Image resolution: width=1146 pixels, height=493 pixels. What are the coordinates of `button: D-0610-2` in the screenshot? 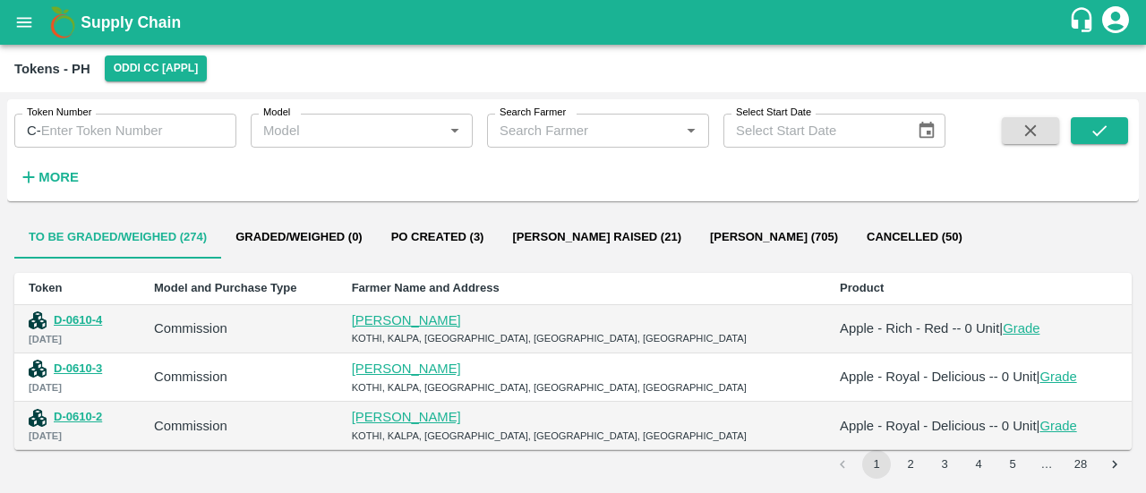 It's located at (78, 417).